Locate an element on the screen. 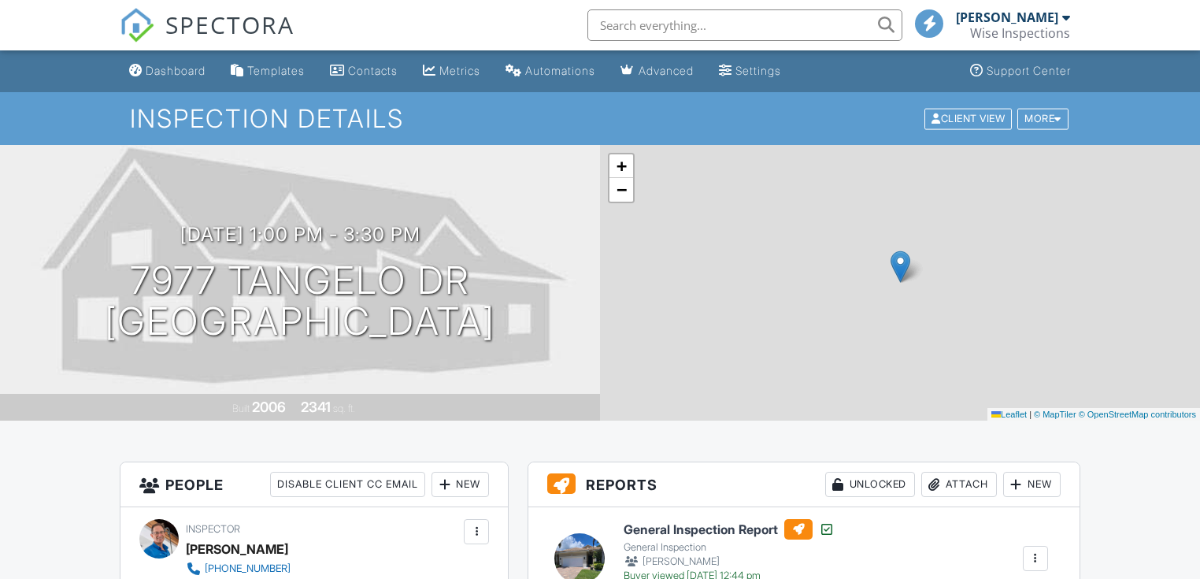 Image resolution: width=1200 pixels, height=579 pixels. div: Advanced is located at coordinates (666, 70).